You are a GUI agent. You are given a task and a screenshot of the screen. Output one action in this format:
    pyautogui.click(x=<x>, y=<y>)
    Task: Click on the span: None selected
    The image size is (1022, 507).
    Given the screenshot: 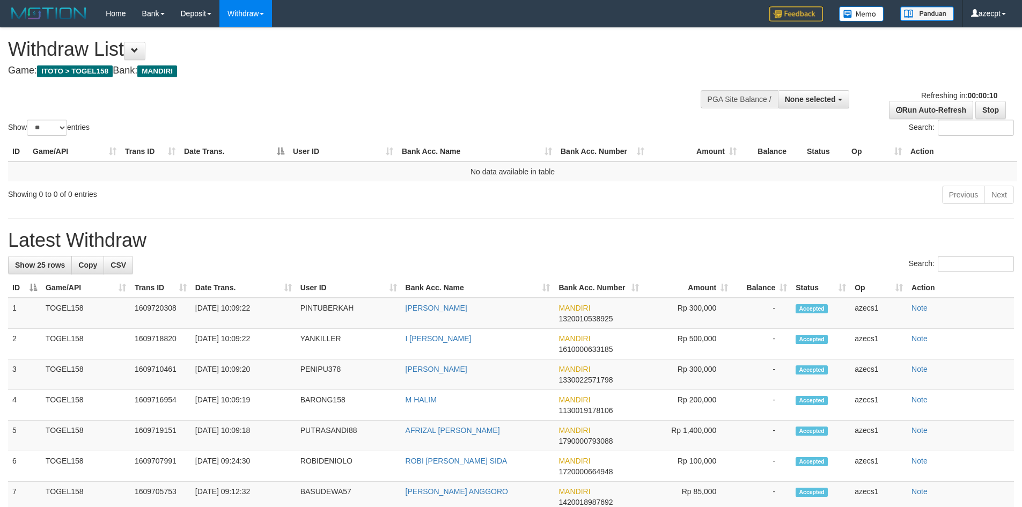 What is the action you would take?
    pyautogui.click(x=810, y=99)
    